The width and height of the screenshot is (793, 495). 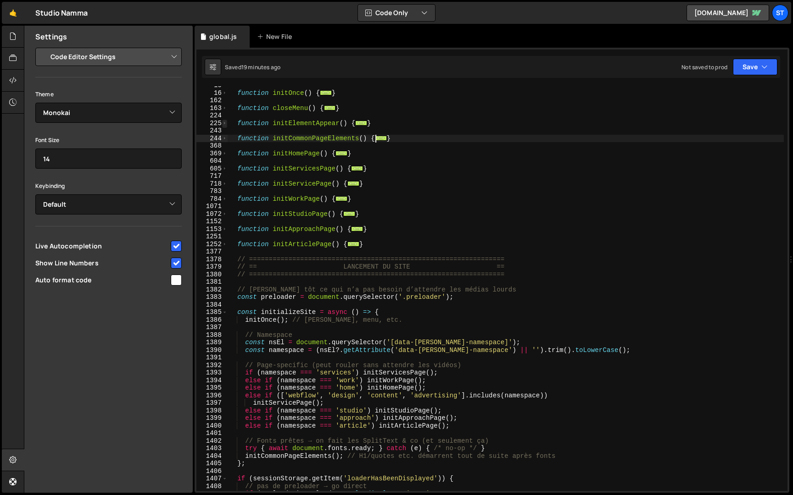 What do you see at coordinates (212, 123) in the screenshot?
I see `div: 225` at bounding box center [212, 123].